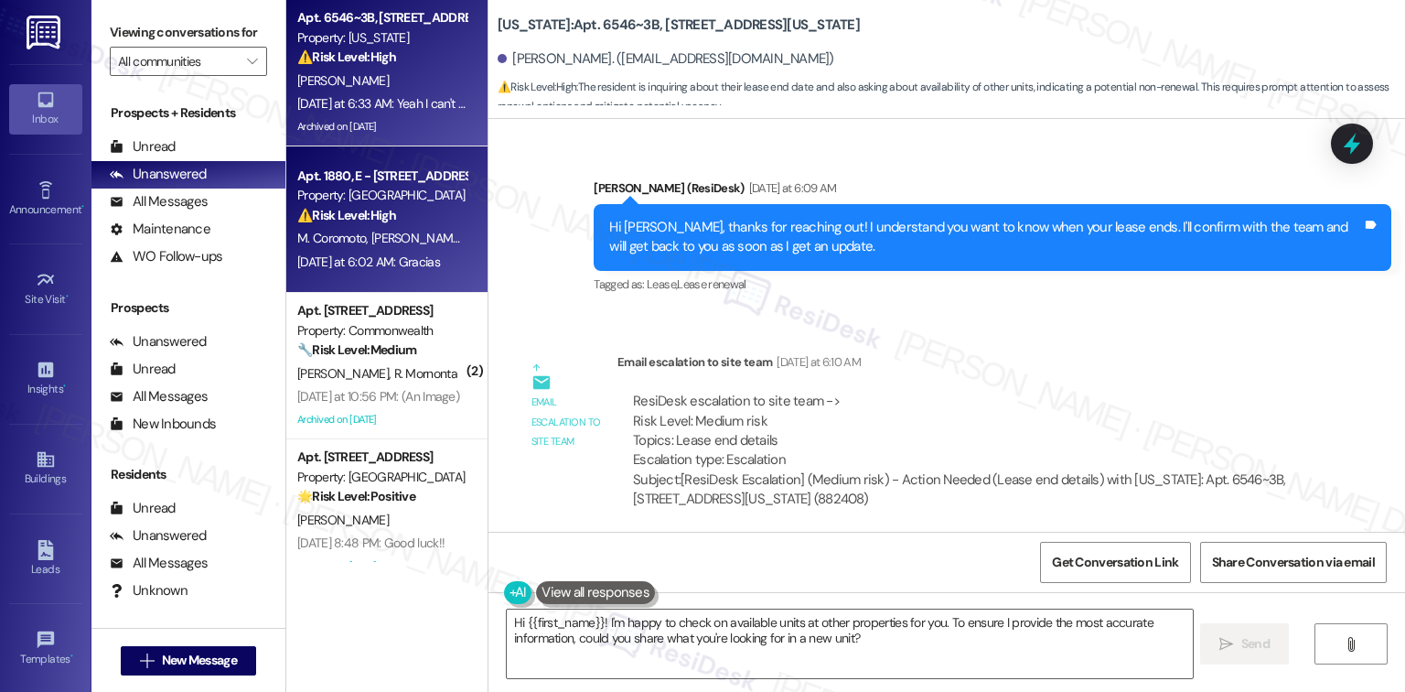 The width and height of the screenshot is (1405, 692). What do you see at coordinates (1115, 562) in the screenshot?
I see `span: Get Conversation Link` at bounding box center [1115, 562].